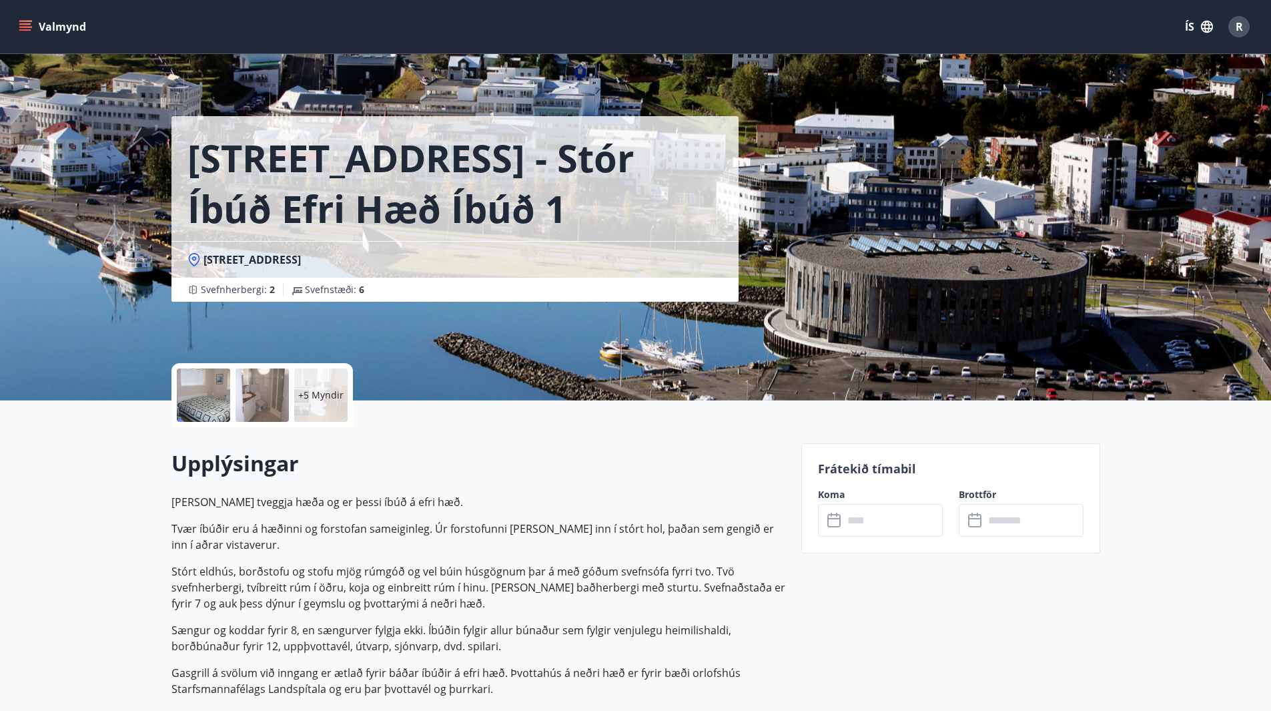 The height and width of the screenshot is (711, 1271). Describe the element at coordinates (951, 469) in the screenshot. I see `p: Frátekið tímabil` at that location.